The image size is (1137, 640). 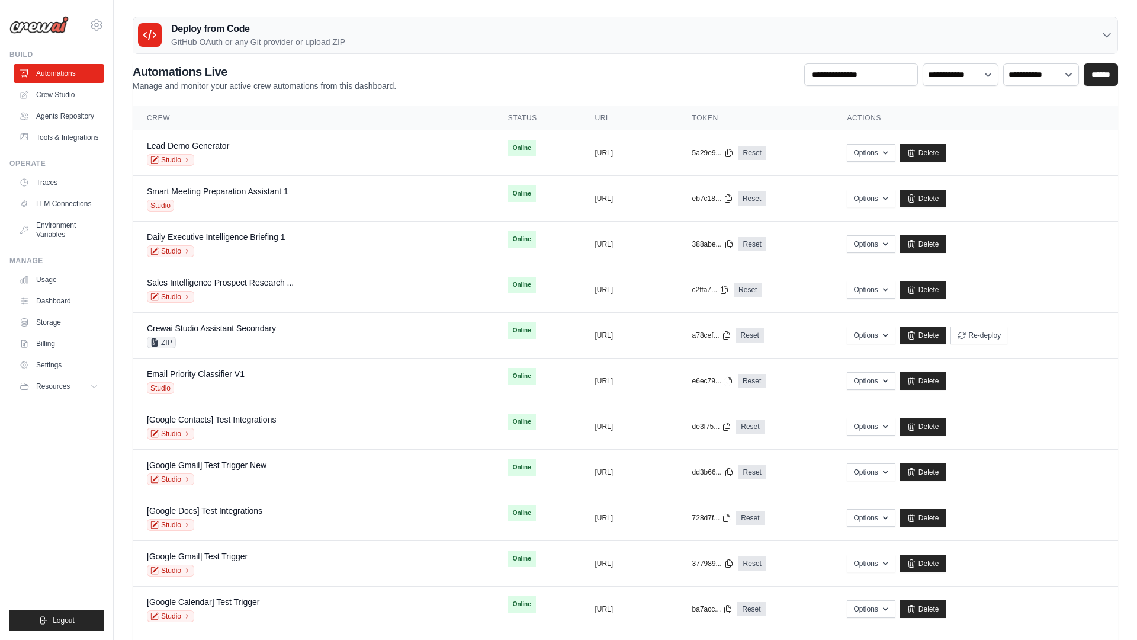 I want to click on button: de3f75..., so click(x=712, y=426).